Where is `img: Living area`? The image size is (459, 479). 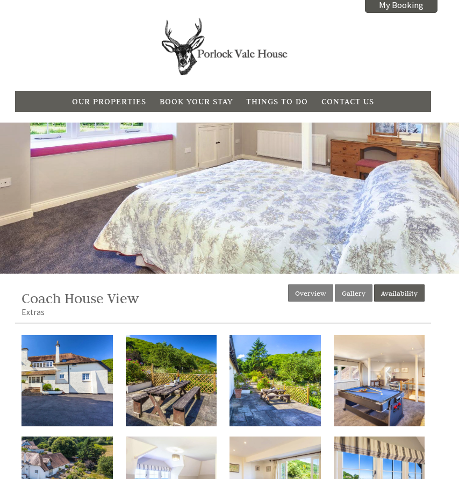 img: Living area is located at coordinates (379, 380).